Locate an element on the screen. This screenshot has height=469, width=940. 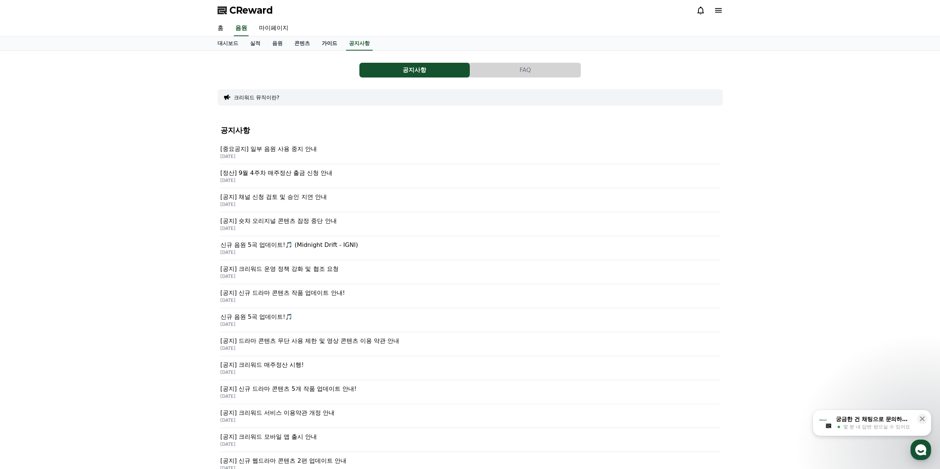
a: 대시보드 is located at coordinates (228, 44).